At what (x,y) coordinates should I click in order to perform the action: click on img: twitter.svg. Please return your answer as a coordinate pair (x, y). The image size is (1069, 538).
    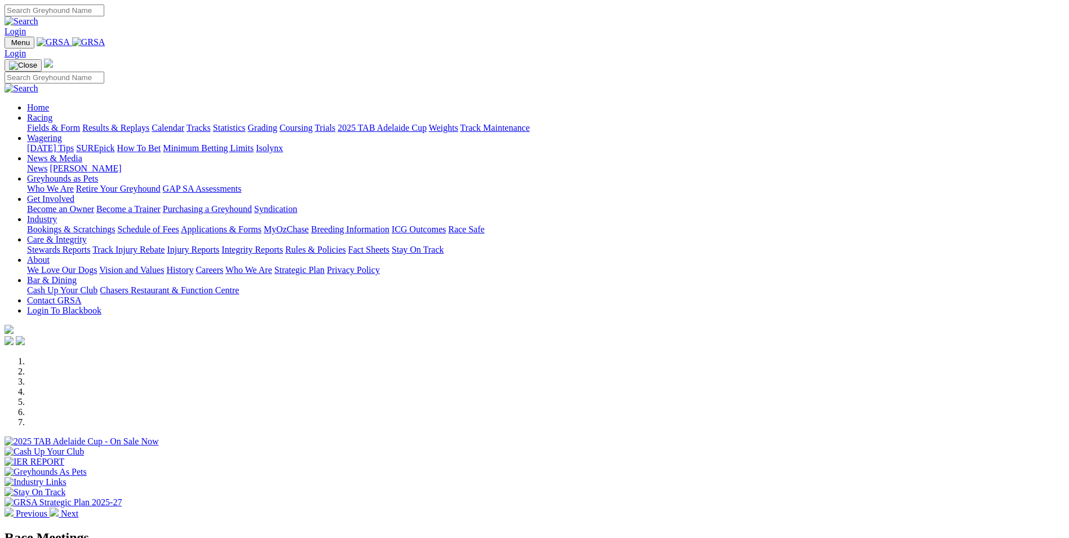
    Looking at the image, I should click on (20, 340).